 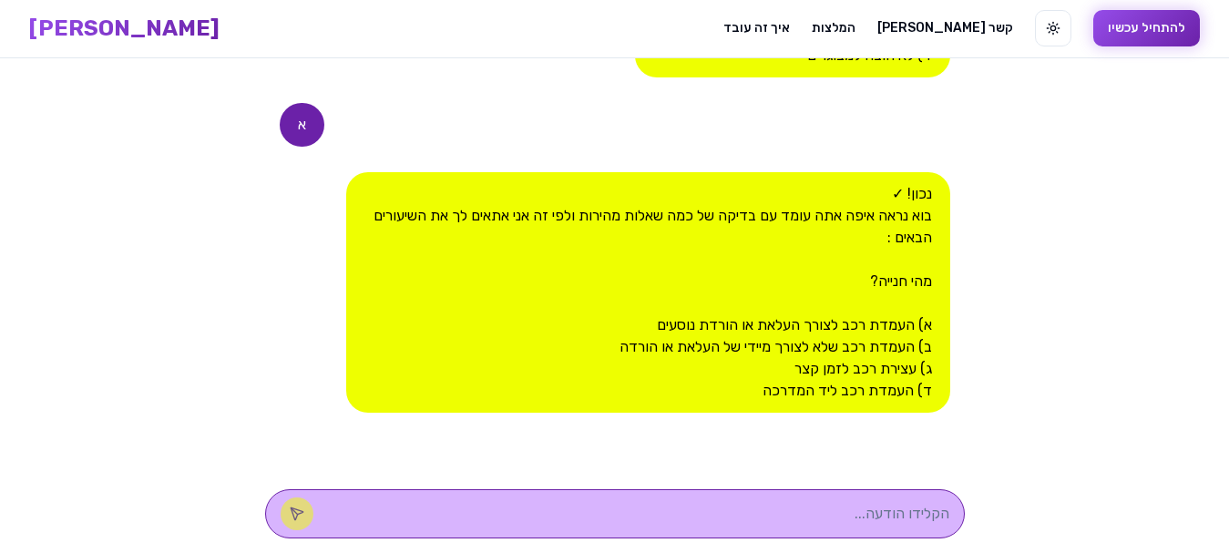 What do you see at coordinates (1146, 28) in the screenshot?
I see `button: להתחיל עכשיו` at bounding box center [1146, 28].